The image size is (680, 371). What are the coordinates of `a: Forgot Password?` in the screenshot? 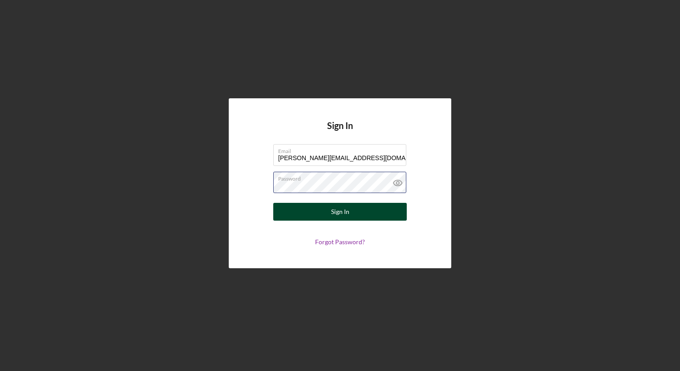 It's located at (340, 242).